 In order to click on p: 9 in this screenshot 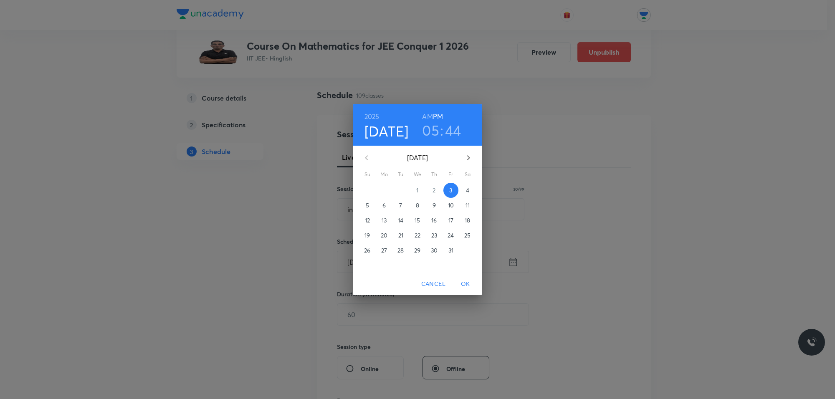, I will do `click(434, 206)`.